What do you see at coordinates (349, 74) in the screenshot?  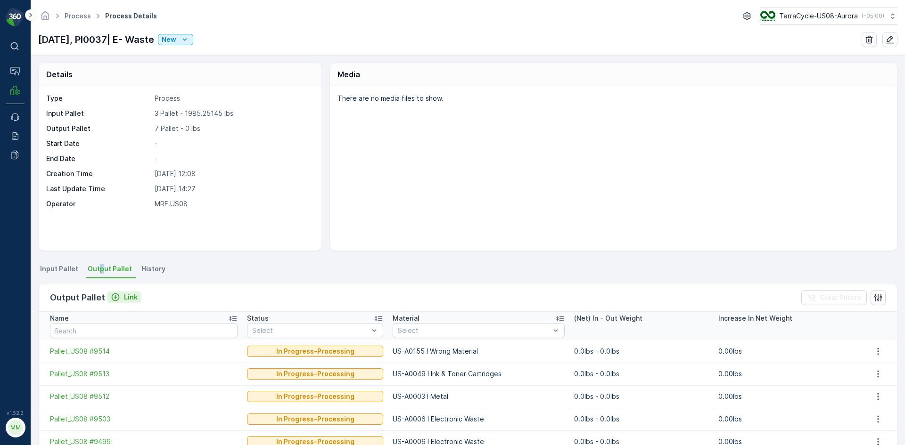 I see `p: Media` at bounding box center [349, 74].